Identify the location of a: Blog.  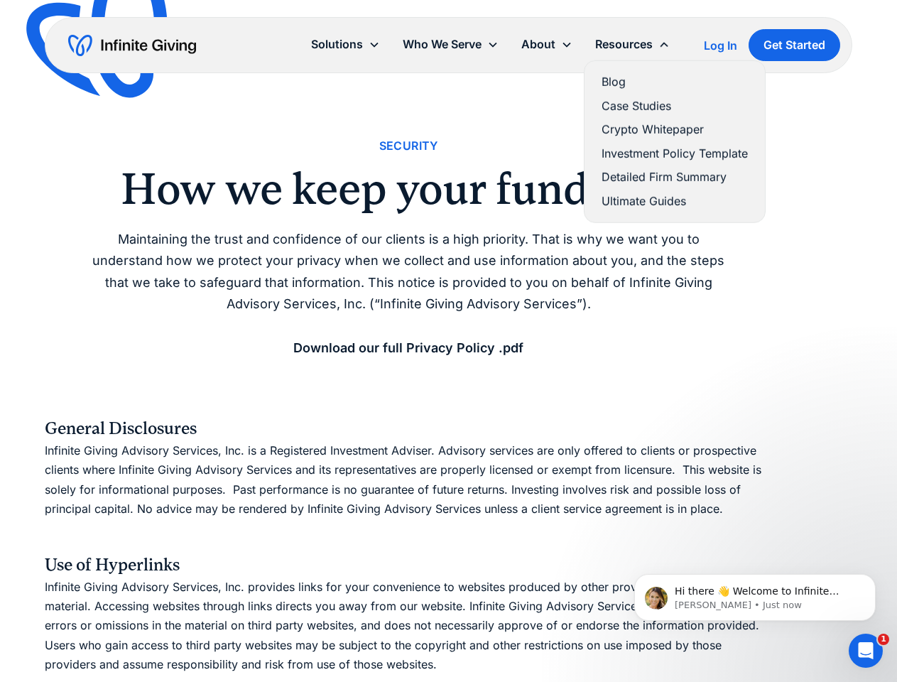
(675, 82).